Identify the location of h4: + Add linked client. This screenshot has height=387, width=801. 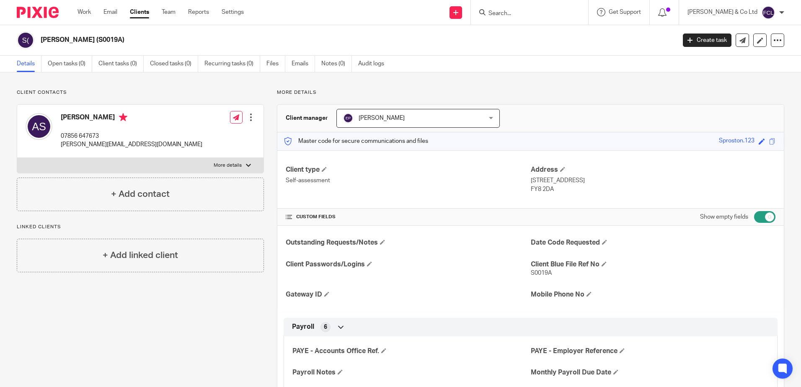
(140, 255).